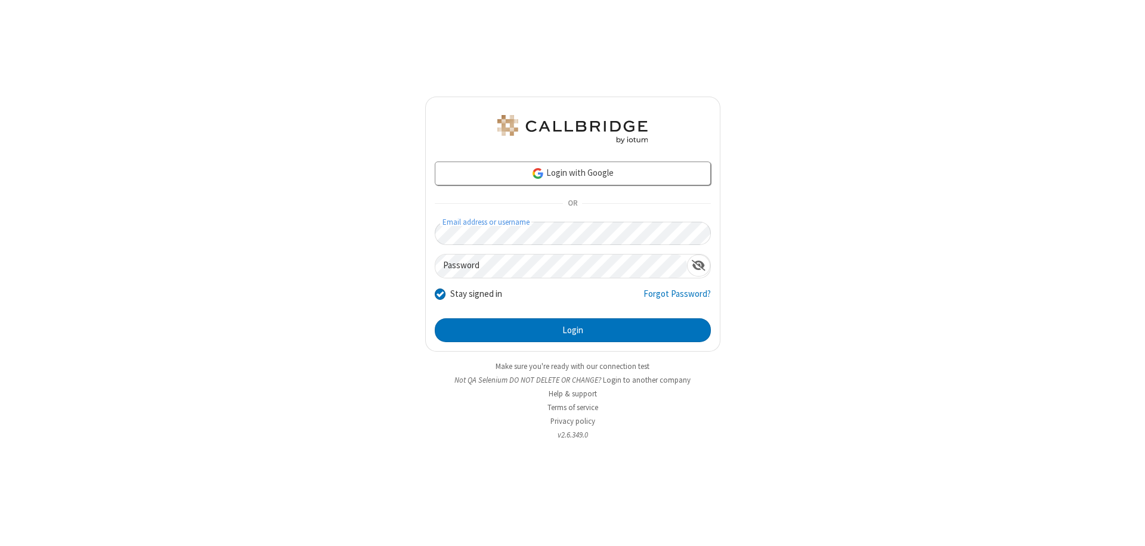  I want to click on a: Help & support, so click(572, 393).